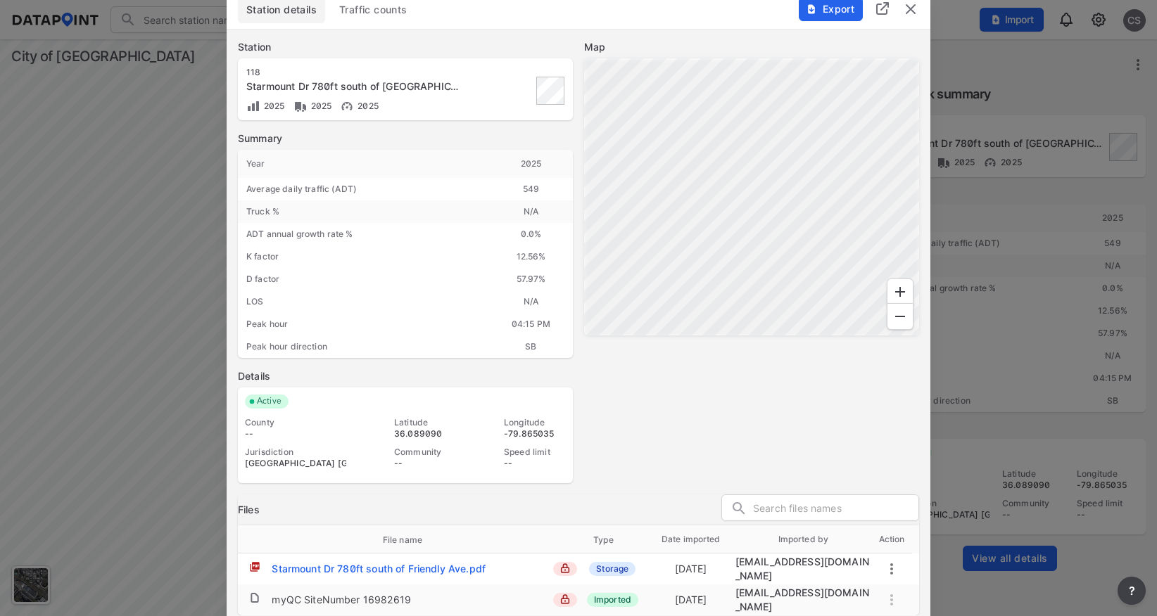 The height and width of the screenshot is (616, 1157). What do you see at coordinates (363, 164) in the screenshot?
I see `div: Year` at bounding box center [363, 164].